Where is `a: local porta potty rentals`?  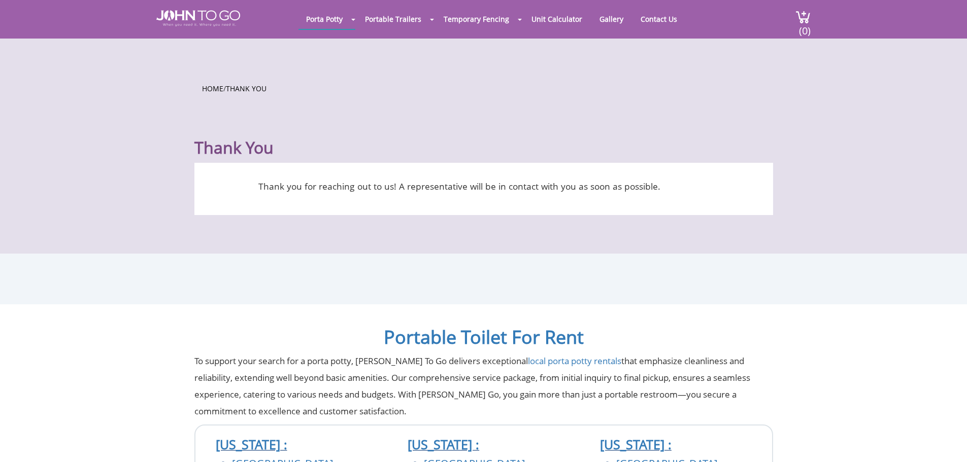 a: local porta potty rentals is located at coordinates (574, 361).